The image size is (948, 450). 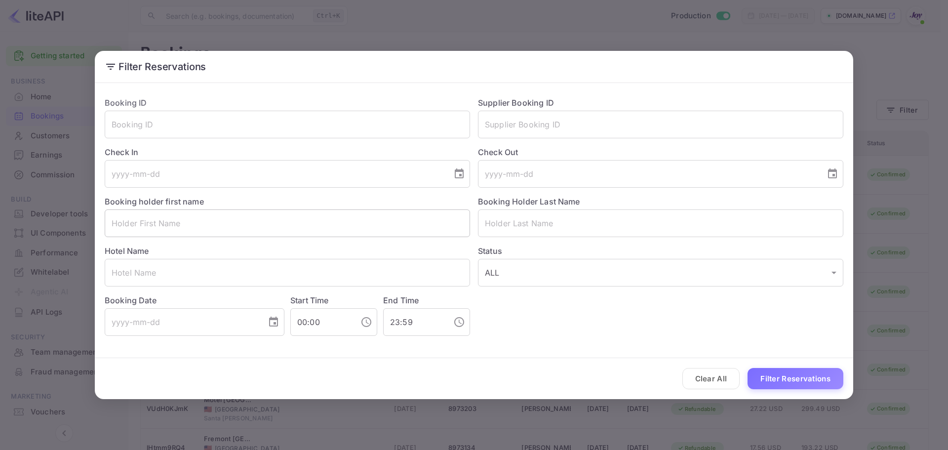 I want to click on label: Status, so click(x=661, y=251).